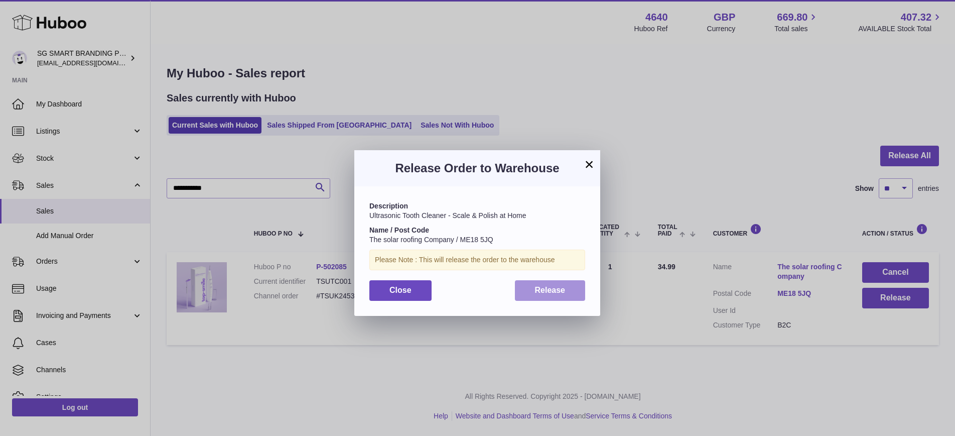 The height and width of the screenshot is (436, 955). Describe the element at coordinates (477, 259) in the screenshot. I see `div: Please Note : This will release the order to the warehouse` at that location.